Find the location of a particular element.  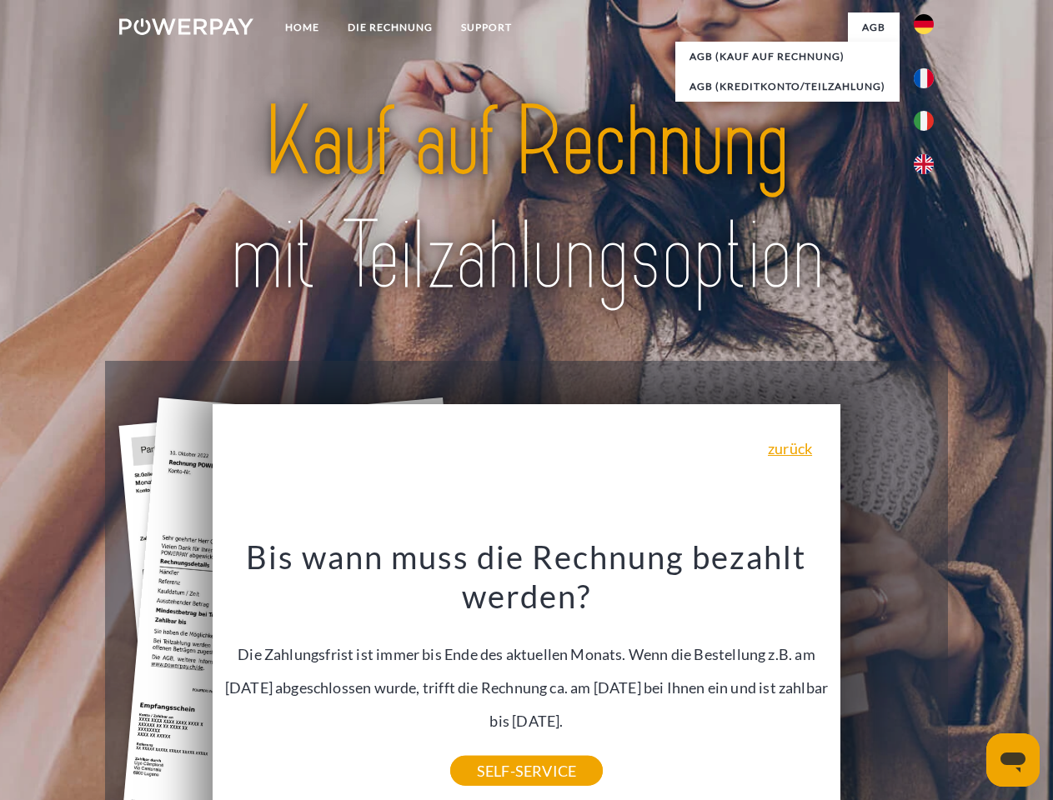

a: DIE RECHNUNG is located at coordinates (390, 28).